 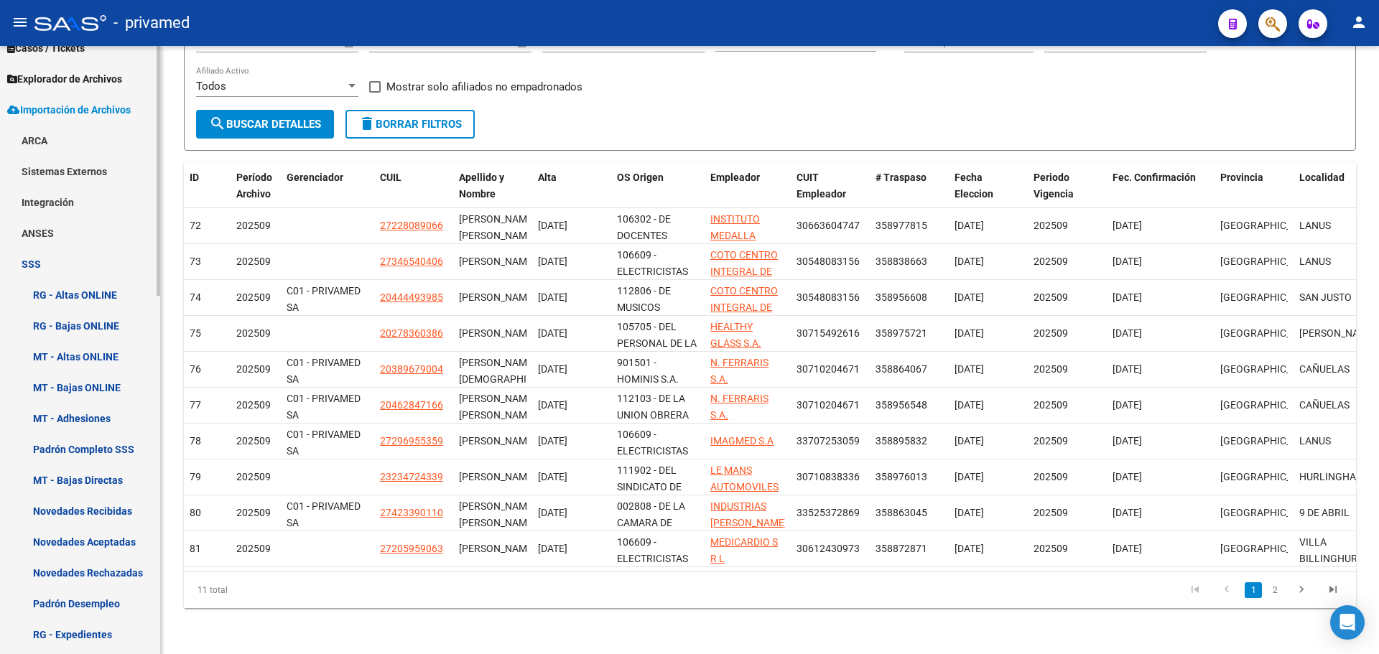 What do you see at coordinates (195, 297) in the screenshot?
I see `span: 74` at bounding box center [195, 297].